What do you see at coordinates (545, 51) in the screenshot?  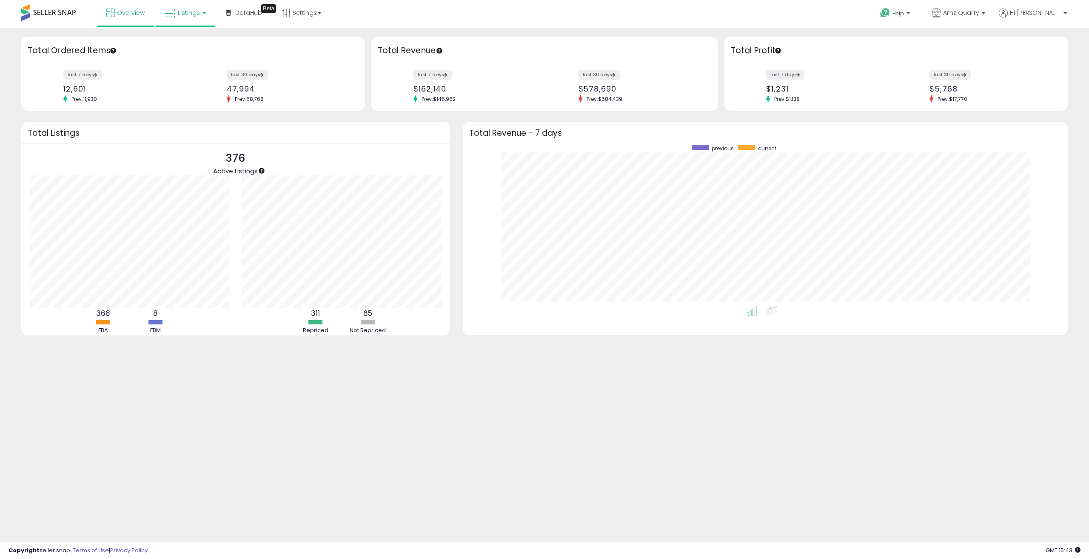 I see `h3: Total Revenue` at bounding box center [545, 51].